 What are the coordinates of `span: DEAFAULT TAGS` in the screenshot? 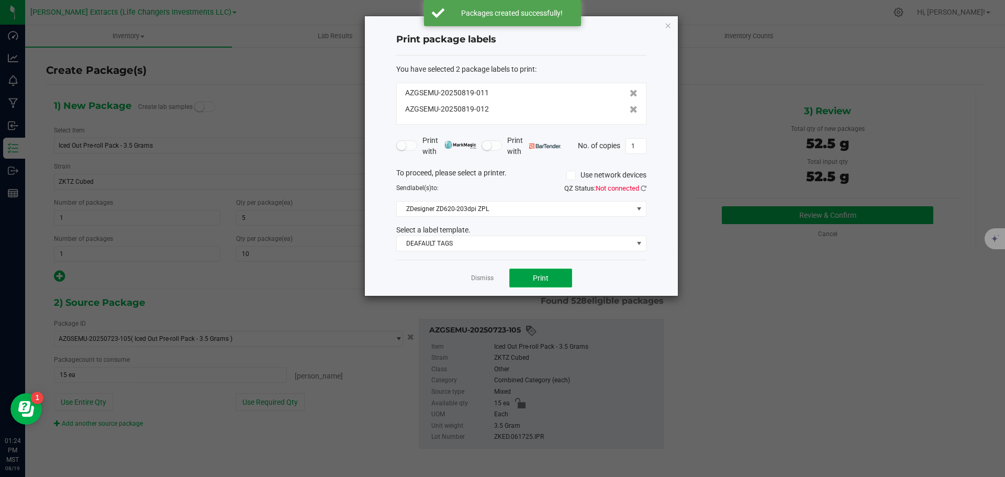 It's located at (515, 243).